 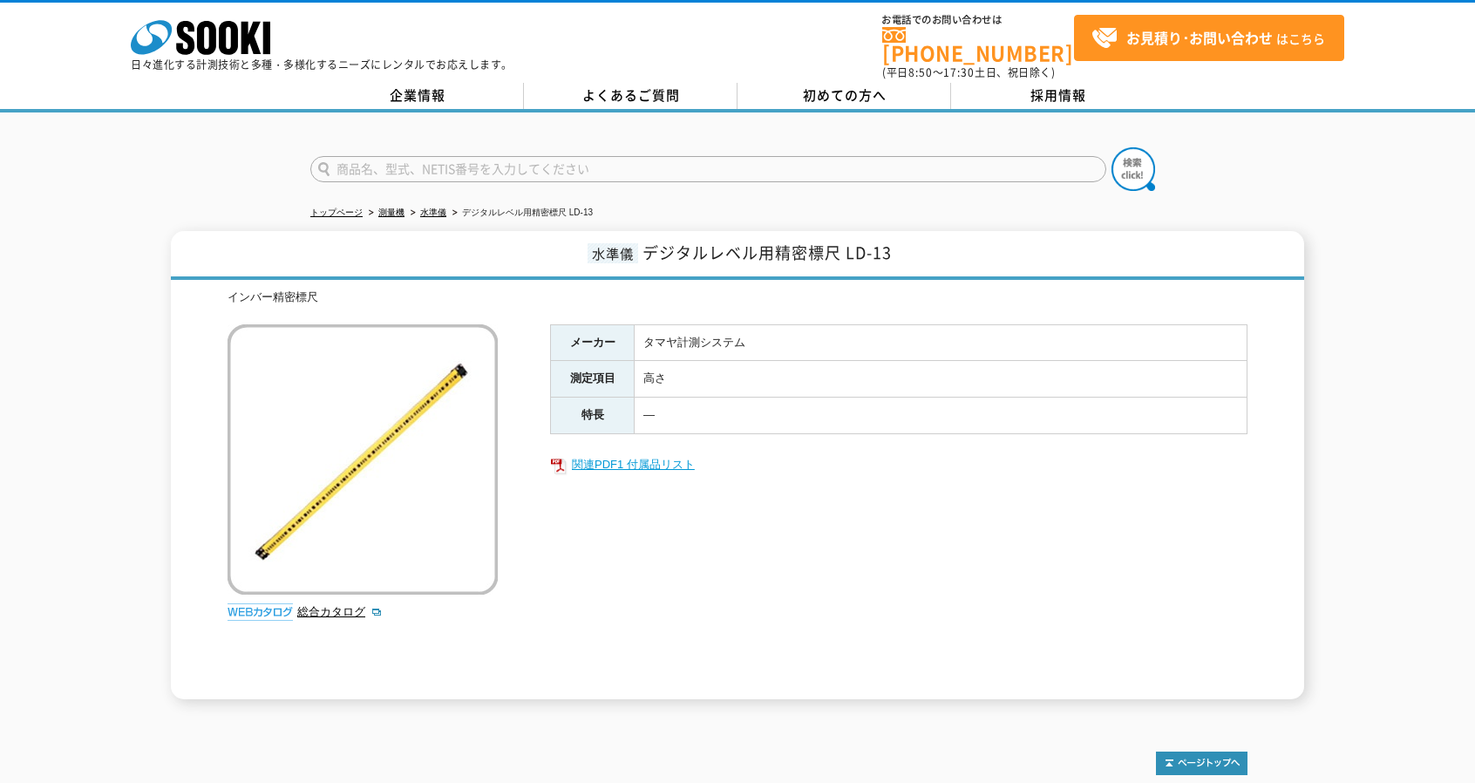 I want to click on a: 総合カタログ, so click(x=340, y=611).